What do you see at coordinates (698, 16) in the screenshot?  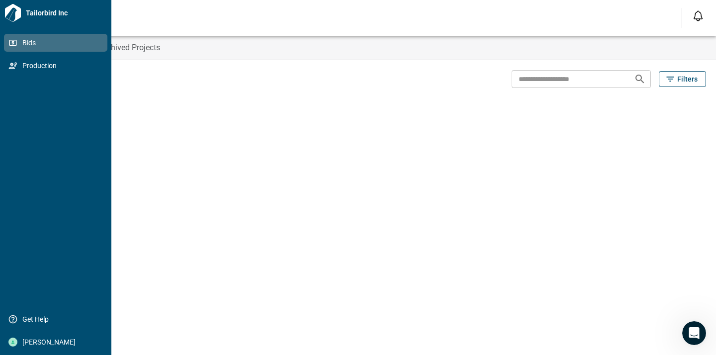 I see `button: Open notification feed` at bounding box center [698, 16].